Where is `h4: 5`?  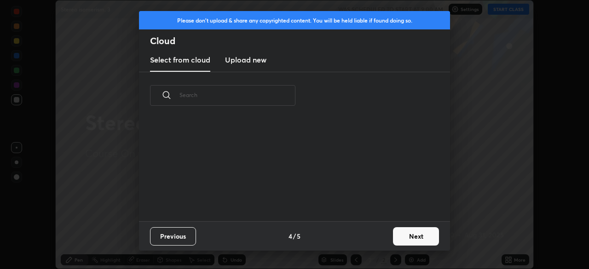
h4: 5 is located at coordinates (299, 236).